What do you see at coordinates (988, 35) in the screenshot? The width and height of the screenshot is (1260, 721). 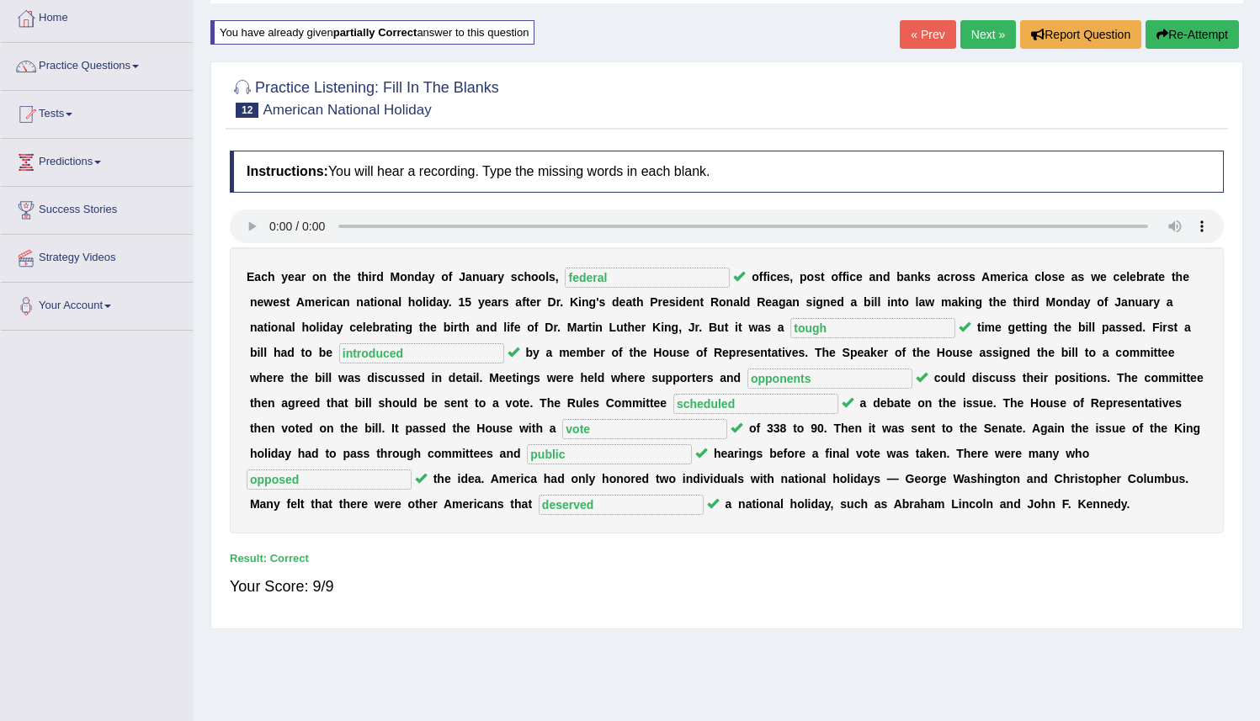 I see `a: Next »` at bounding box center [988, 35].